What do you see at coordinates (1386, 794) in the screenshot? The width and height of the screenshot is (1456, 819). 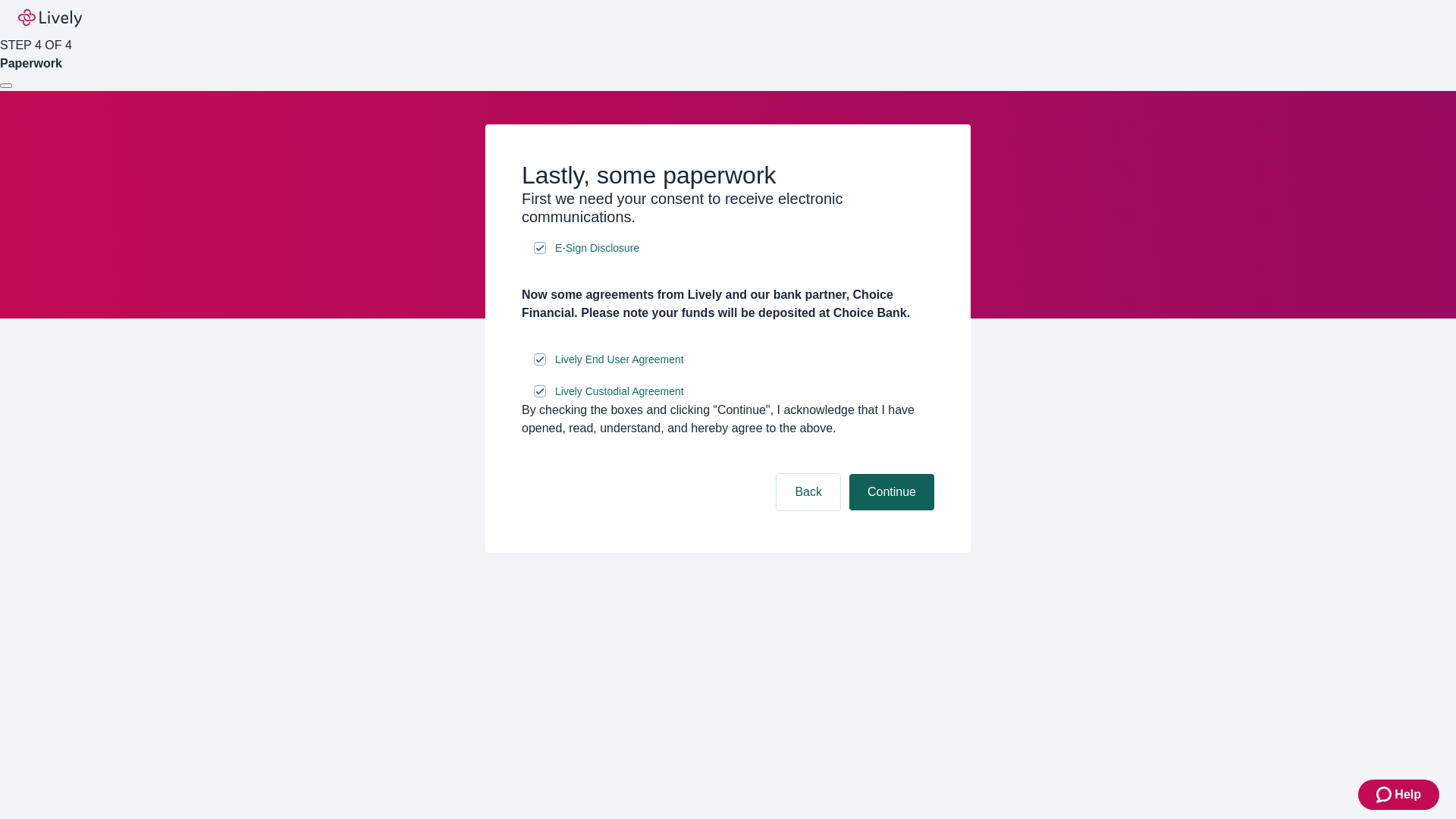 I see `svg: Zendesk support icon` at bounding box center [1386, 794].